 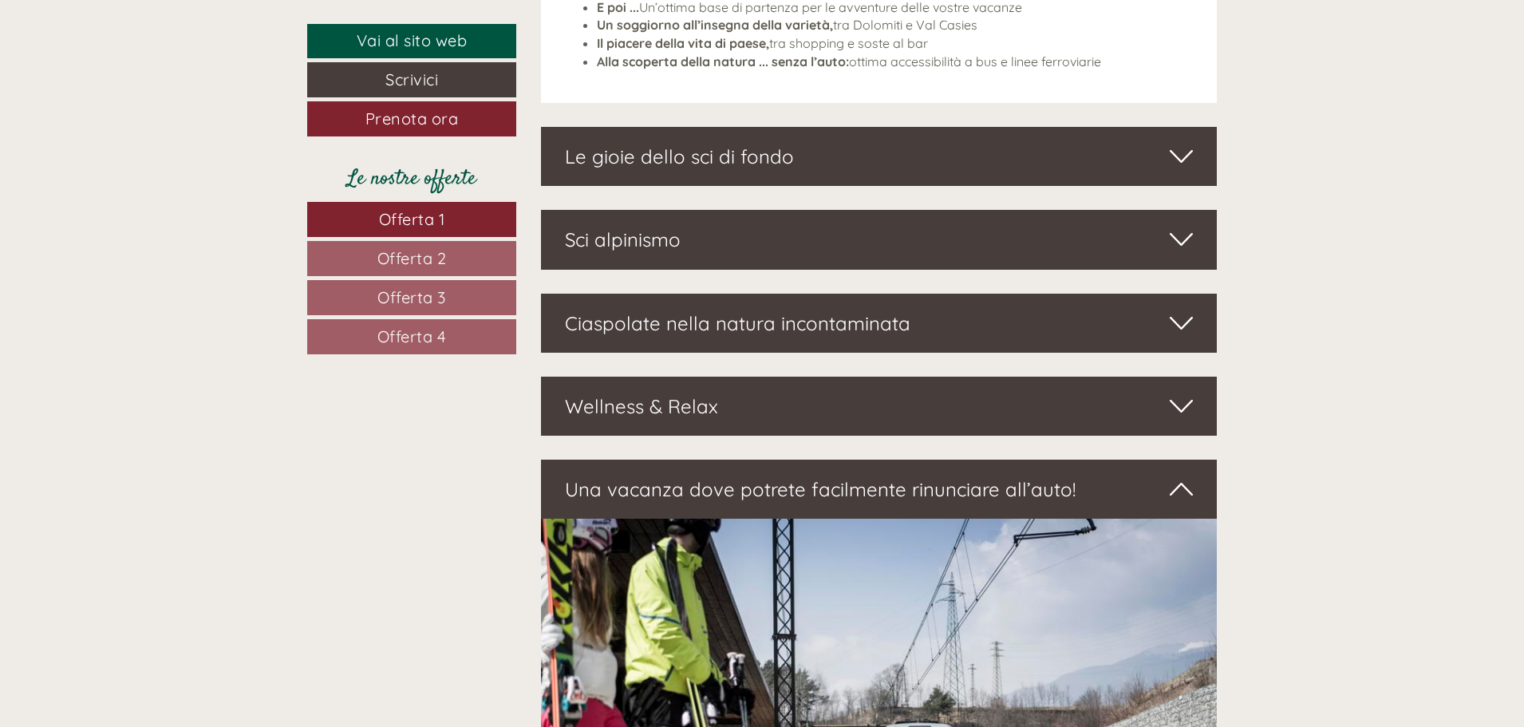 What do you see at coordinates (879, 323) in the screenshot?
I see `div: Ciaspolate nella natura incontaminata` at bounding box center [879, 323].